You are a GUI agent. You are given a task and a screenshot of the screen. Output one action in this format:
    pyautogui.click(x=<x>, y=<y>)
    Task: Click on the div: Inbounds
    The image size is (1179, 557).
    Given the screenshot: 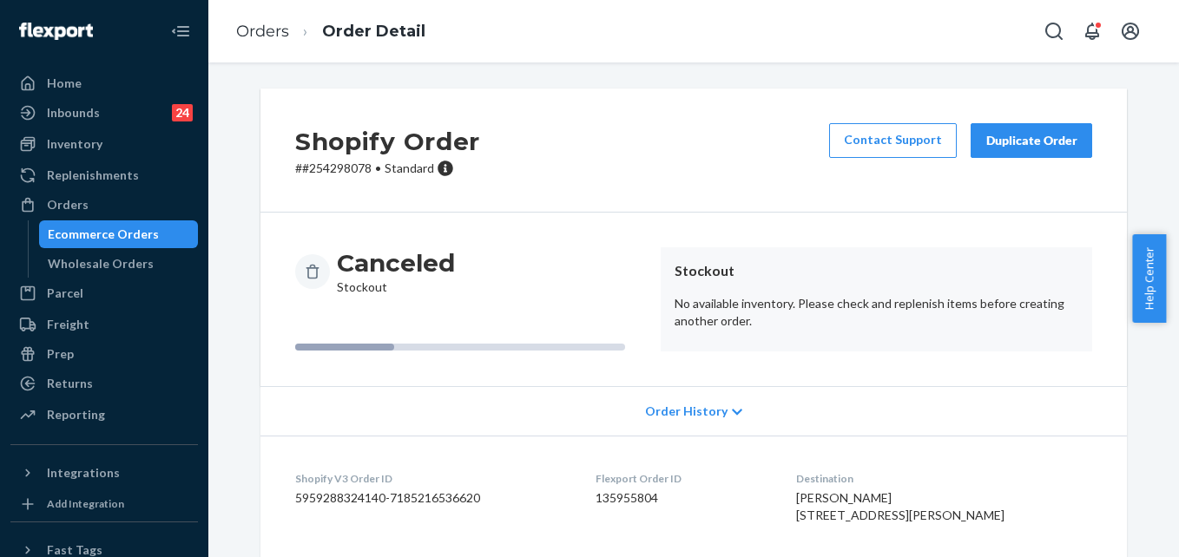 What is the action you would take?
    pyautogui.click(x=73, y=113)
    